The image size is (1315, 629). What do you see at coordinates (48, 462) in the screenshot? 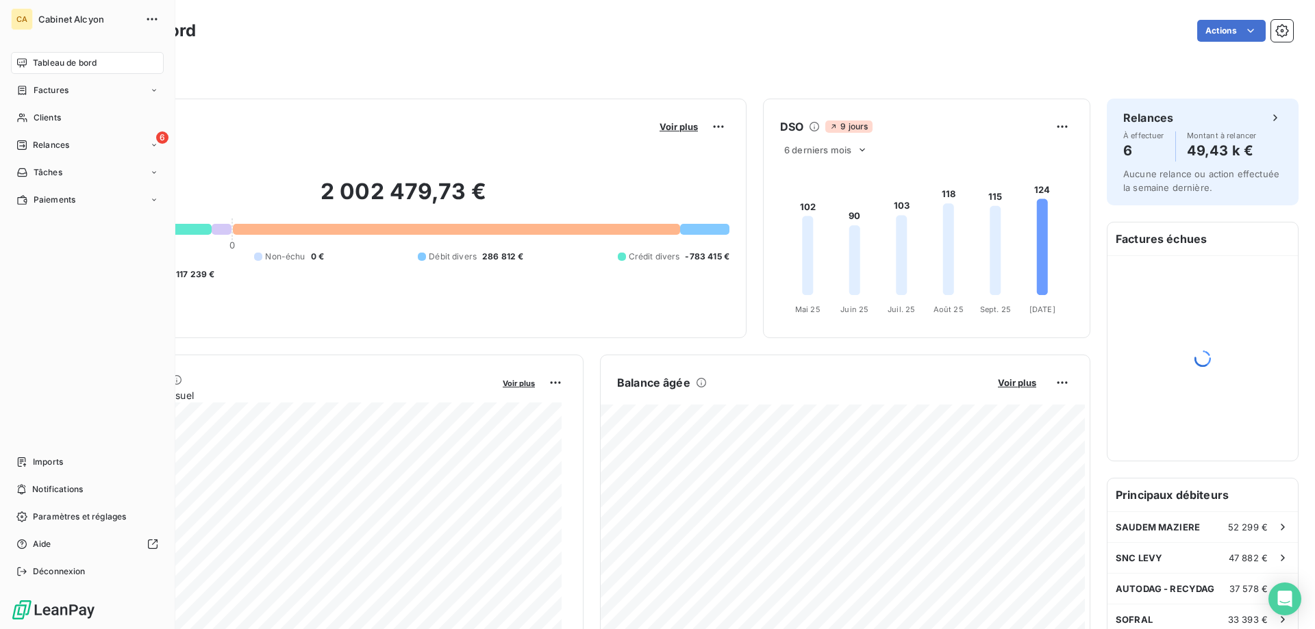
I see `span: Imports` at bounding box center [48, 462].